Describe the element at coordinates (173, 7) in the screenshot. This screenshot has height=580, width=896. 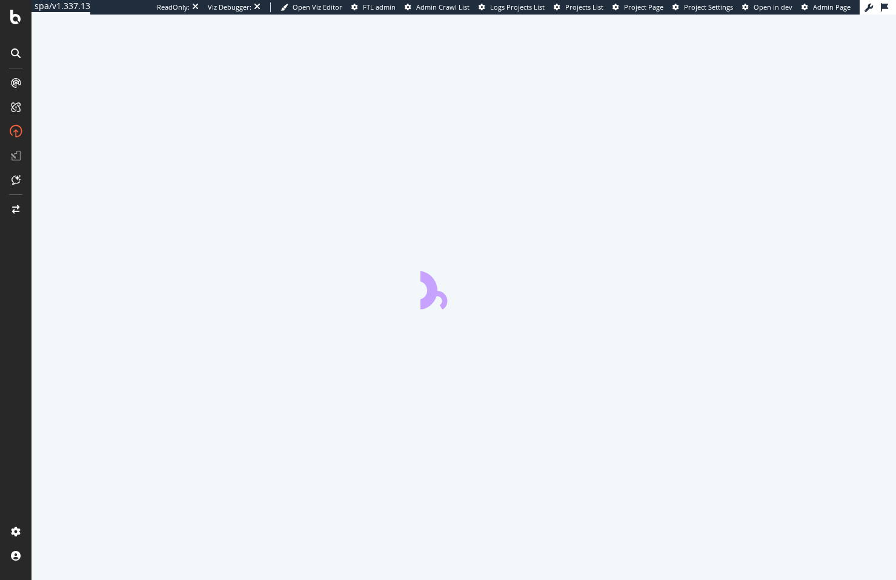
I see `div: ReadOnly:` at that location.